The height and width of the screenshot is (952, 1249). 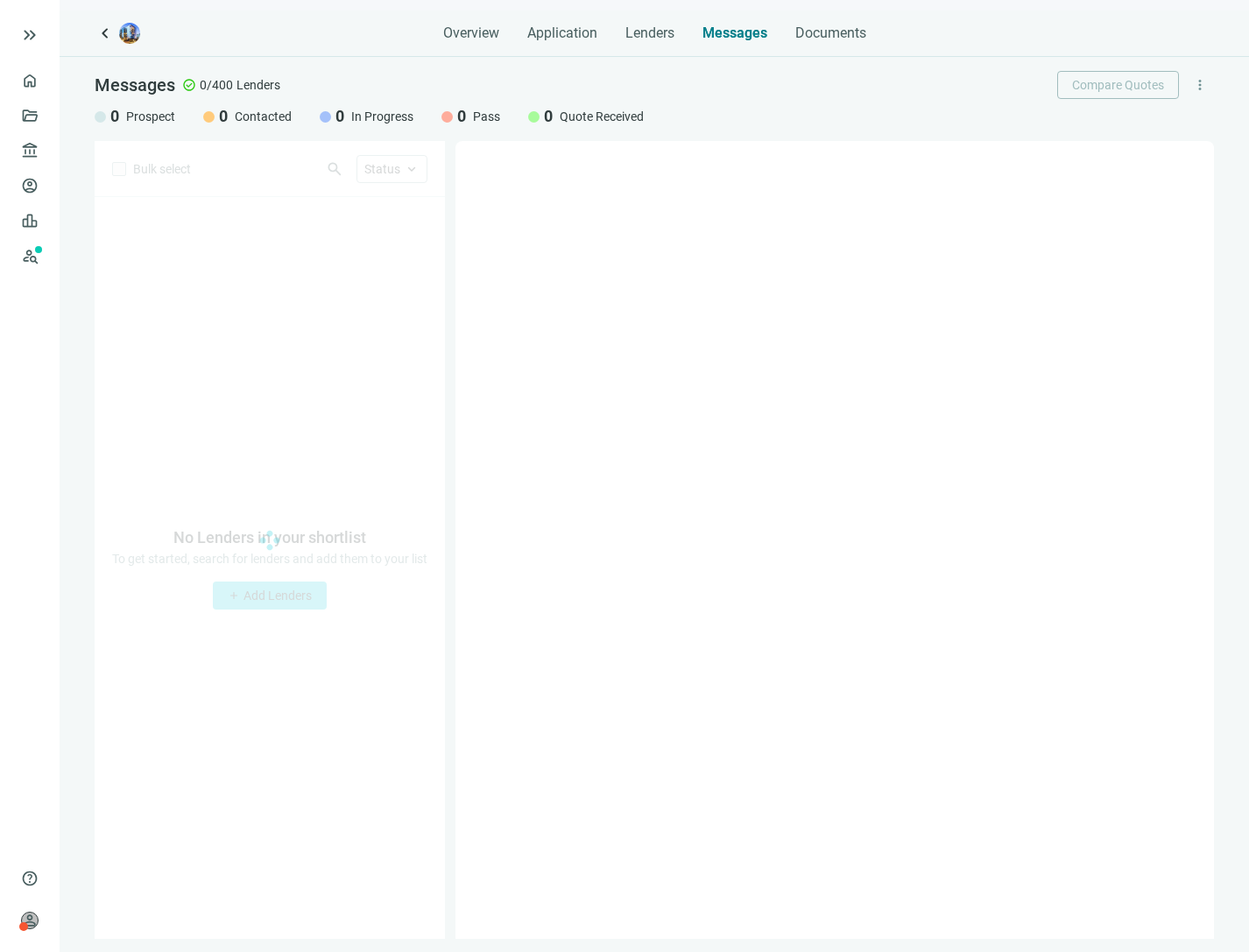 I want to click on img: deal-logo, so click(x=130, y=34).